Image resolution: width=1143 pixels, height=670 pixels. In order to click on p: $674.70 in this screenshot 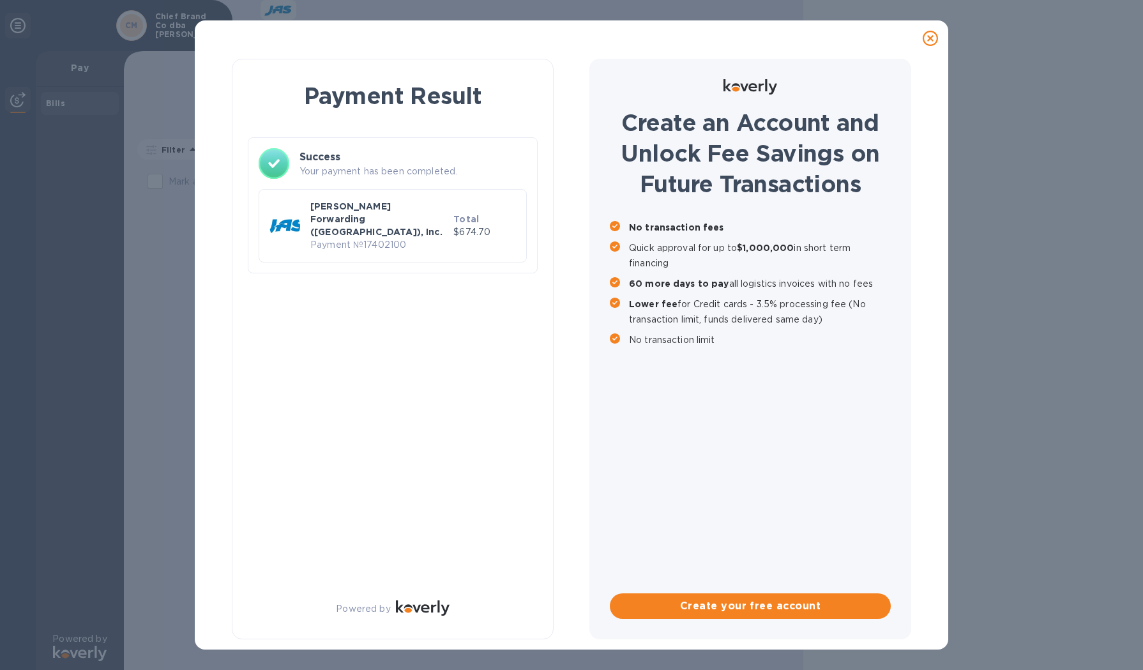, I will do `click(485, 232)`.